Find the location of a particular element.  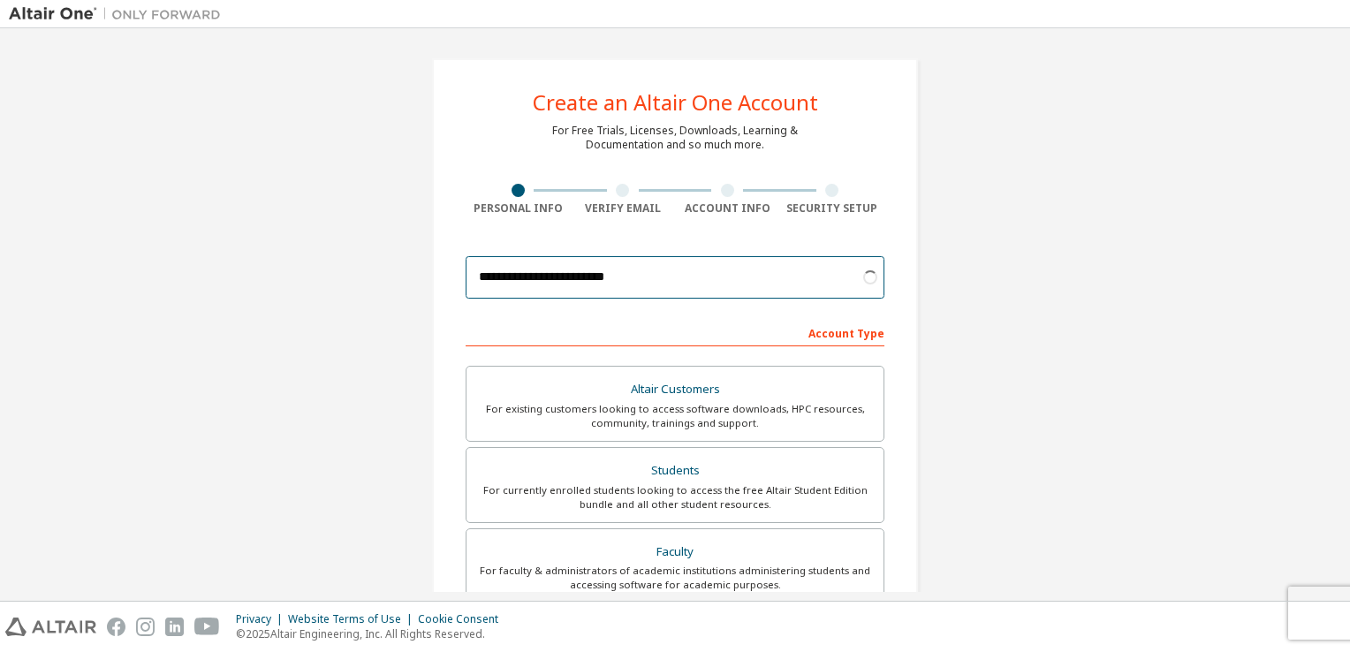

div: Privacy is located at coordinates (261, 619).